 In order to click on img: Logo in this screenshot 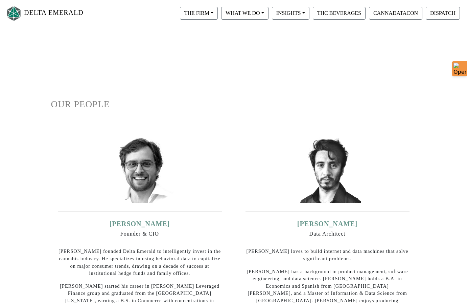, I will do `click(14, 13)`.